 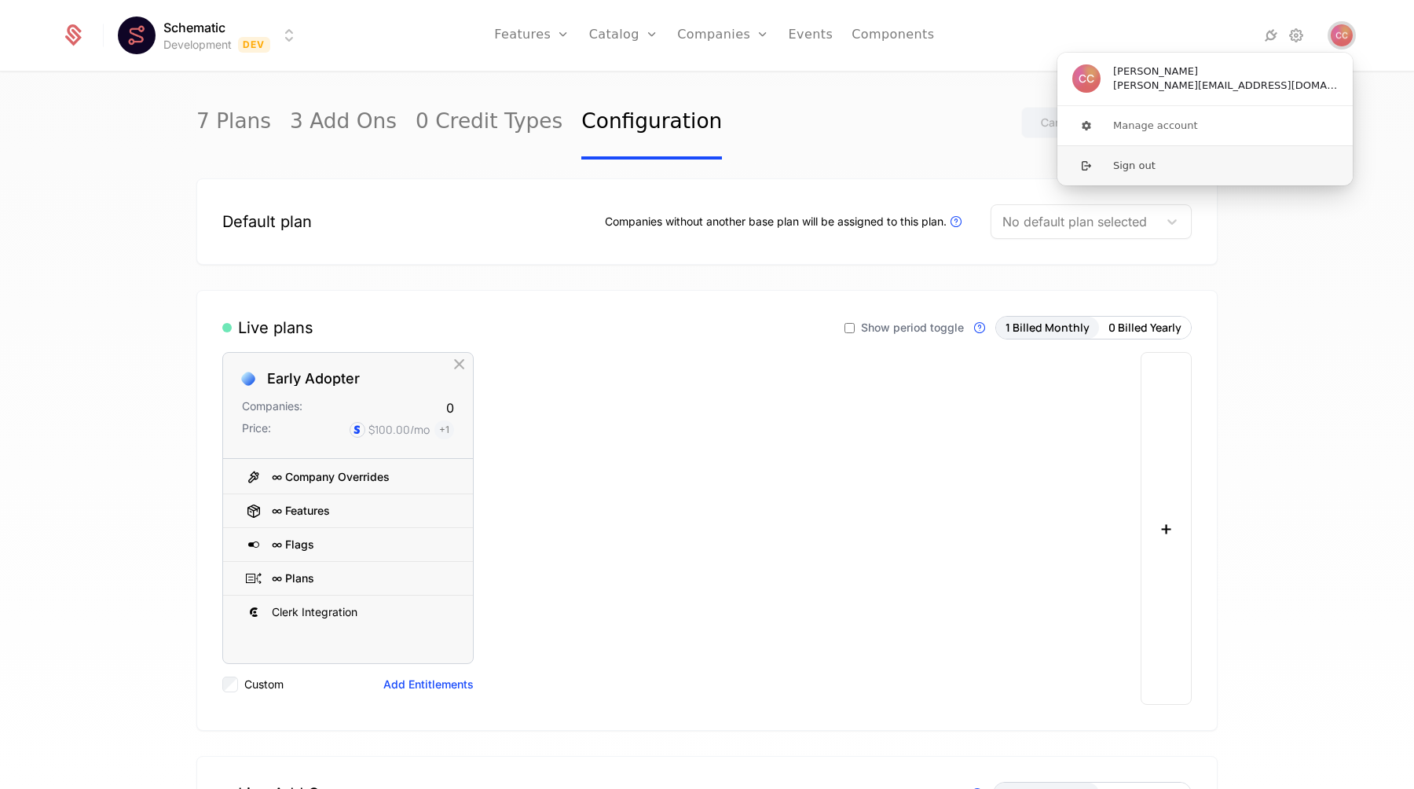 What do you see at coordinates (197, 45) in the screenshot?
I see `div: Development` at bounding box center [197, 45].